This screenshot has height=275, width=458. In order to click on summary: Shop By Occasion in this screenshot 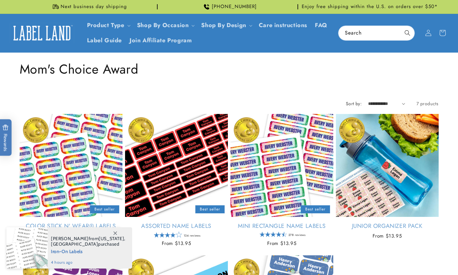, I will do `click(165, 25)`.